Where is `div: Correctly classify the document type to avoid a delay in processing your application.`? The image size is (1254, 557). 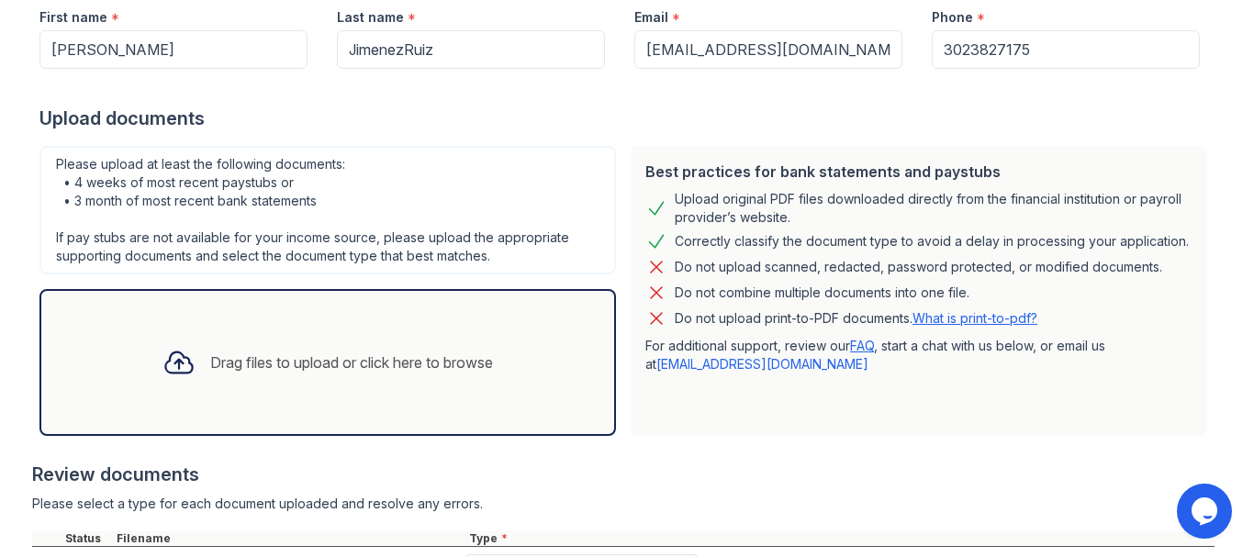
div: Correctly classify the document type to avoid a delay in processing your application. is located at coordinates (932, 241).